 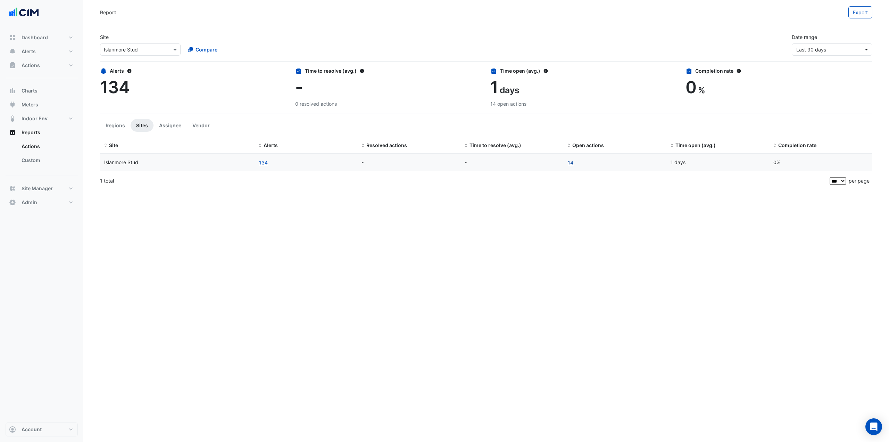 I want to click on span: 1, so click(x=494, y=87).